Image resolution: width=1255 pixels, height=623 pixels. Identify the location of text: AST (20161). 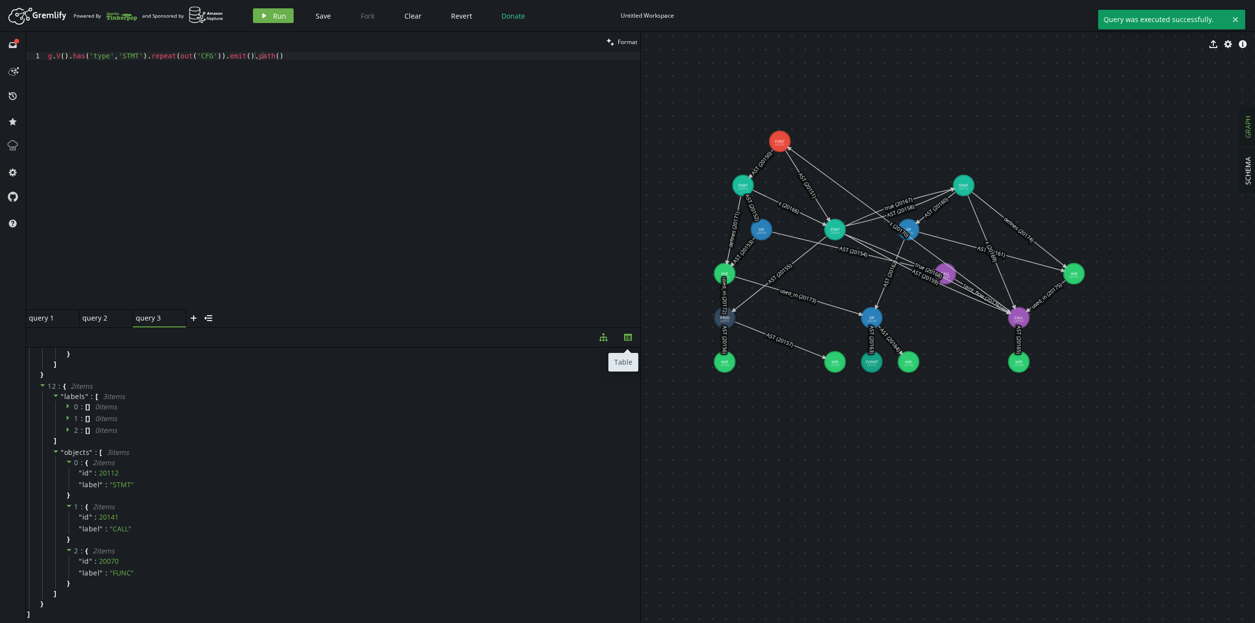
(992, 252).